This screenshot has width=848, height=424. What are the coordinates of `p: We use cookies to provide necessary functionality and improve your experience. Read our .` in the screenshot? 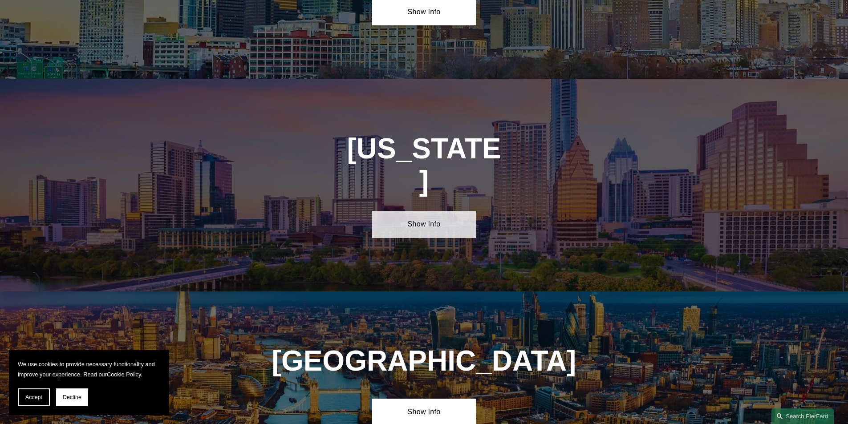 It's located at (89, 370).